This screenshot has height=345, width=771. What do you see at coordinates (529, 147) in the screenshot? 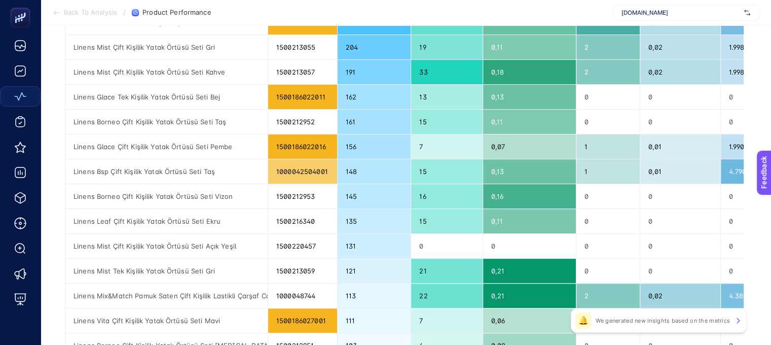
I see `div: 0,07` at bounding box center [529, 147].